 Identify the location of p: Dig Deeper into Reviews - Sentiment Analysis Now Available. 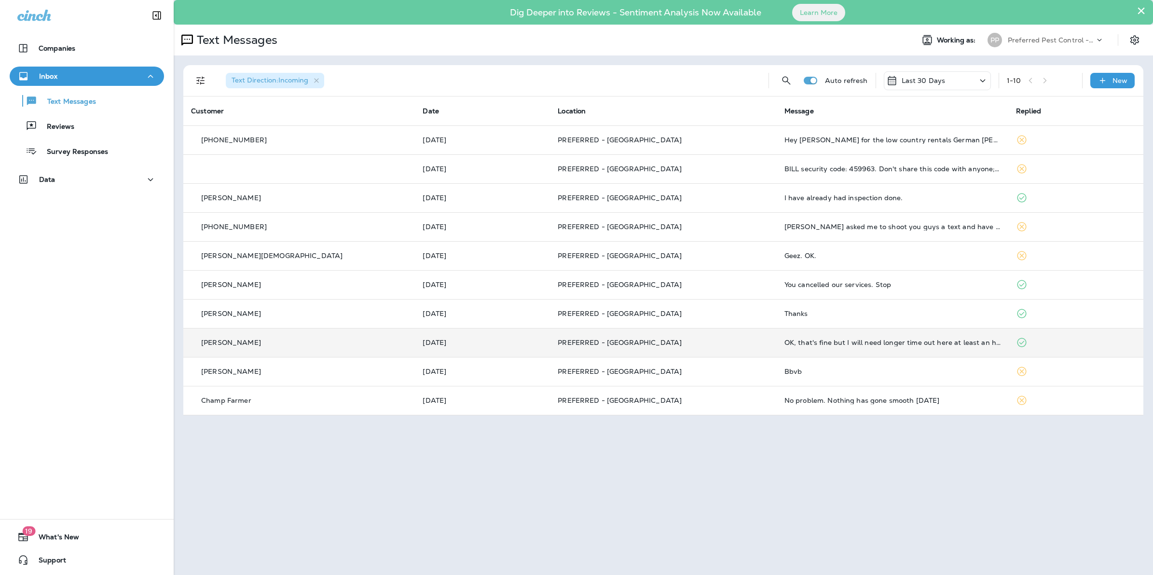
(635, 13).